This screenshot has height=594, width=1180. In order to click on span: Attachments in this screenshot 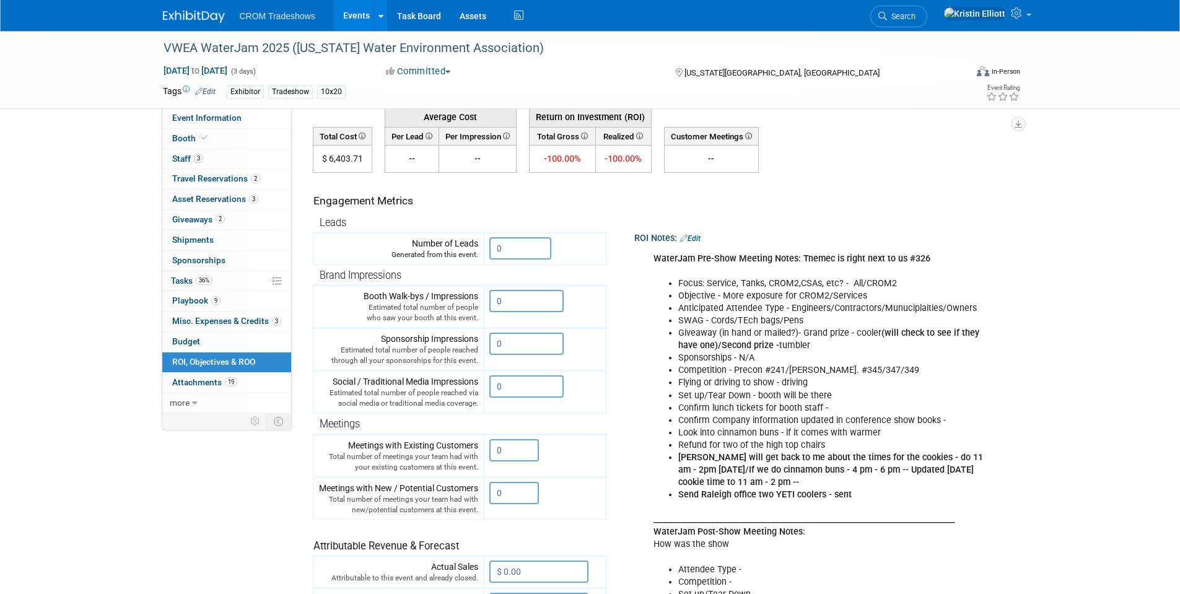, I will do `click(204, 382)`.